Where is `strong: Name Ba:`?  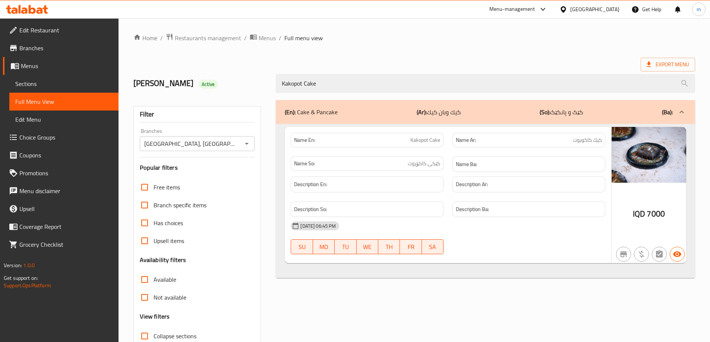 strong: Name Ba: is located at coordinates (466, 164).